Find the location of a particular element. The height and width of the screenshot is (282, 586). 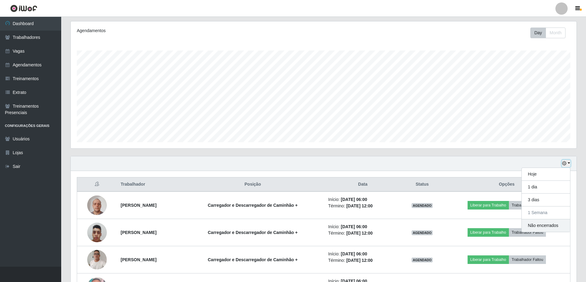

button: 3 dias is located at coordinates (546, 200).